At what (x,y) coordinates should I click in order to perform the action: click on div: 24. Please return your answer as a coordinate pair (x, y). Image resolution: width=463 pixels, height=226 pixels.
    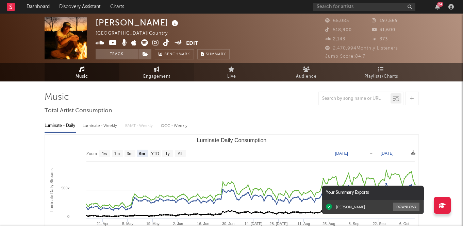
    Looking at the image, I should click on (440, 4).